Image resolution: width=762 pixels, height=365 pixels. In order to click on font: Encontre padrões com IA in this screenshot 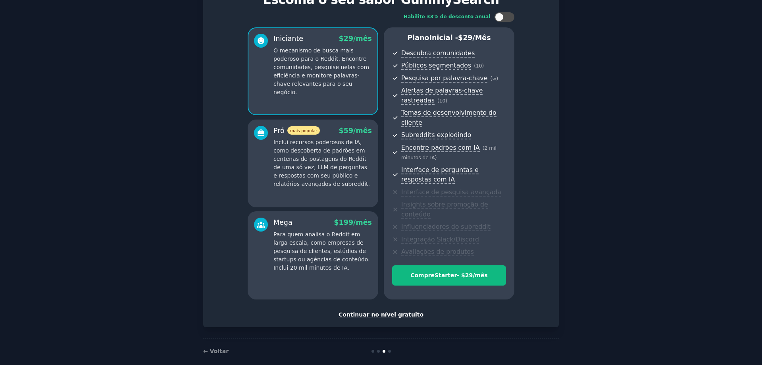, I will do `click(441, 147)`.